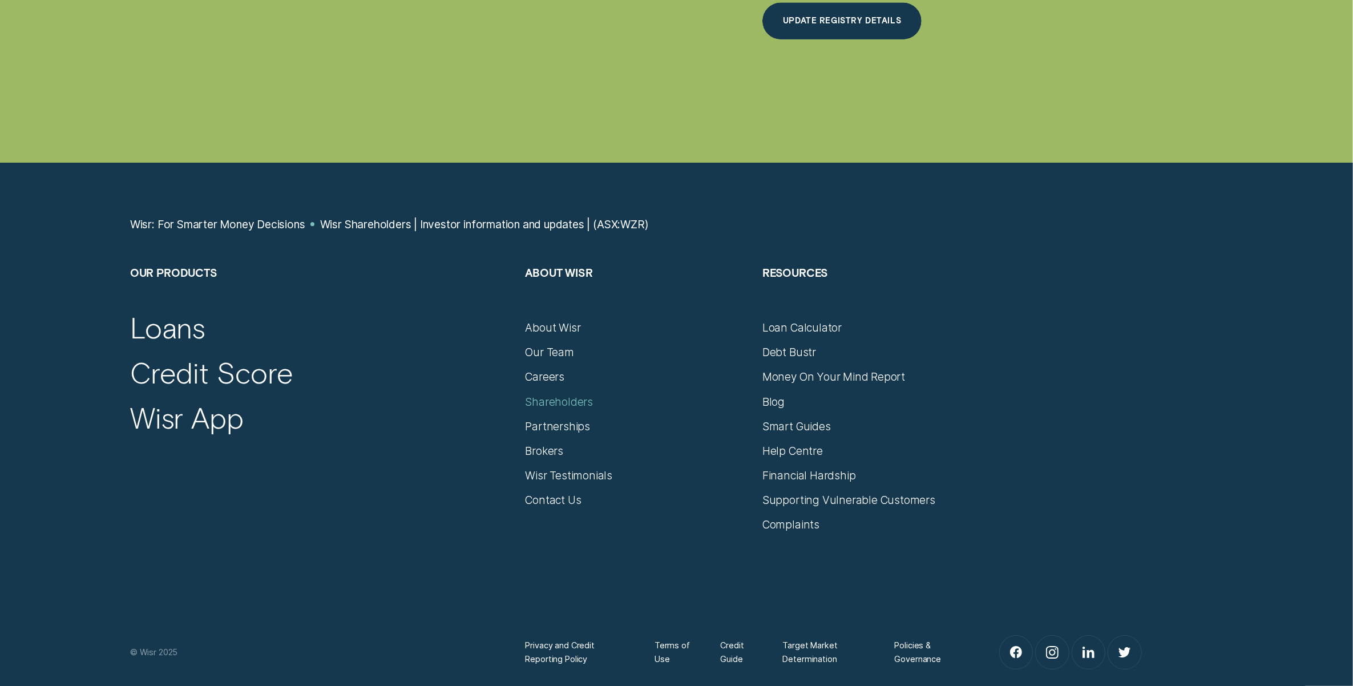 The width and height of the screenshot is (1353, 686). I want to click on div: Shareholders, so click(559, 402).